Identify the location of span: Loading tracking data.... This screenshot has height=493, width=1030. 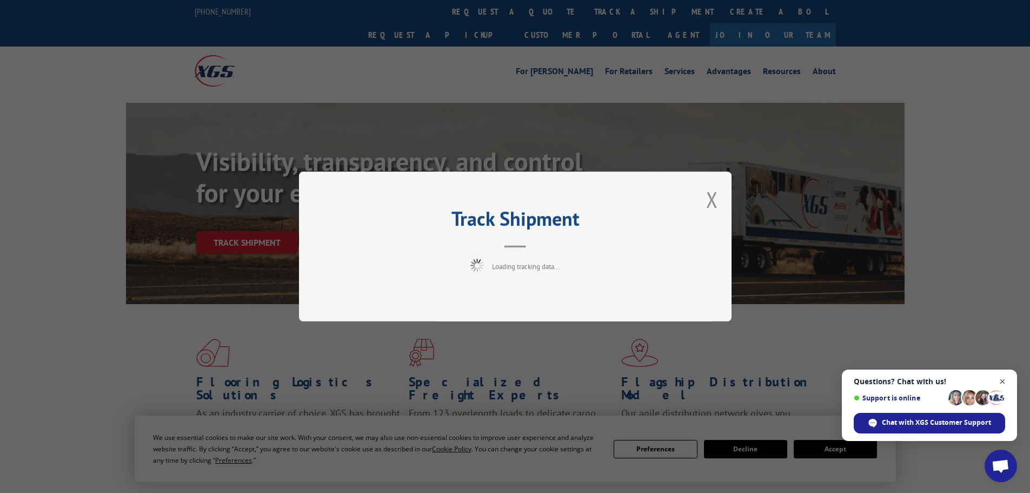
(526, 266).